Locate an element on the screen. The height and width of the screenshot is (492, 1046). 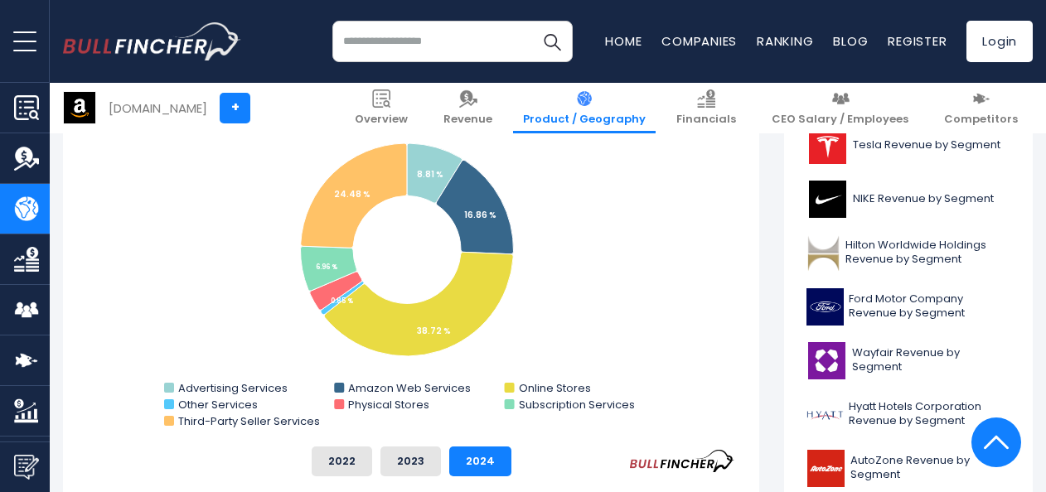
a: Companies is located at coordinates (699, 41).